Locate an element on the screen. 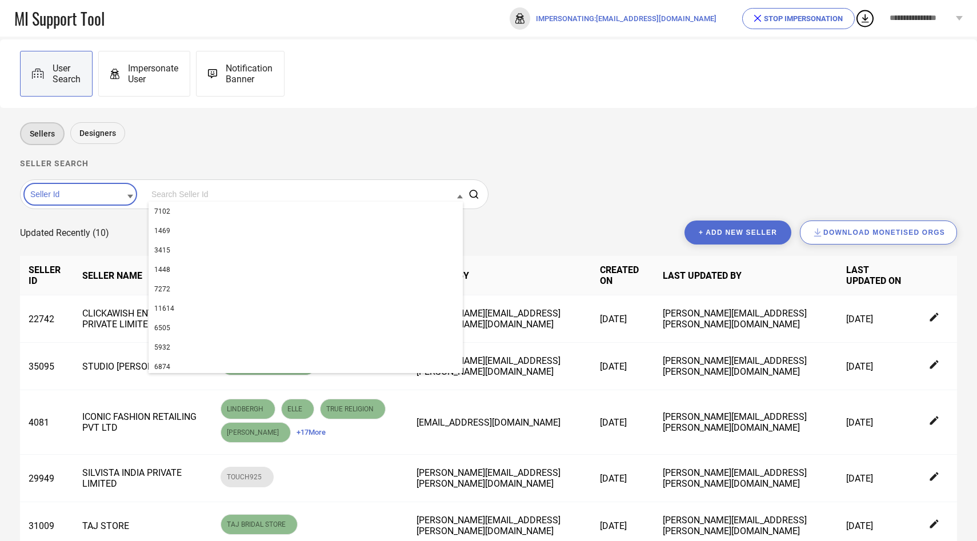 Image resolution: width=977 pixels, height=541 pixels. div: Download Monetised Orgs is located at coordinates (878, 233).